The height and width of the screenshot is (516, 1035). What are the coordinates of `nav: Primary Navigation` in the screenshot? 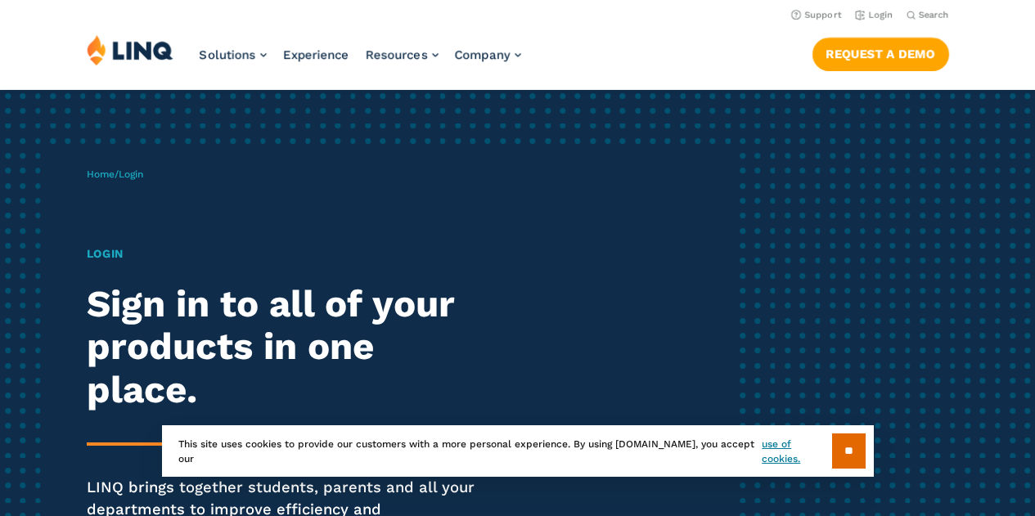 It's located at (360, 61).